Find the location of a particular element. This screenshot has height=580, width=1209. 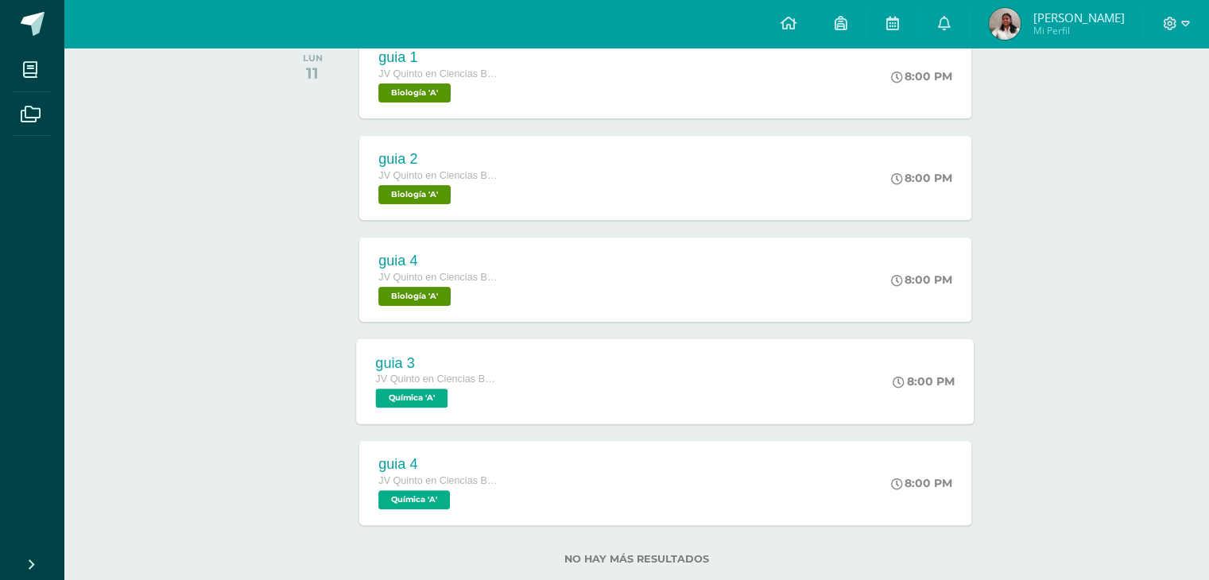

div: LUN is located at coordinates (313, 58).